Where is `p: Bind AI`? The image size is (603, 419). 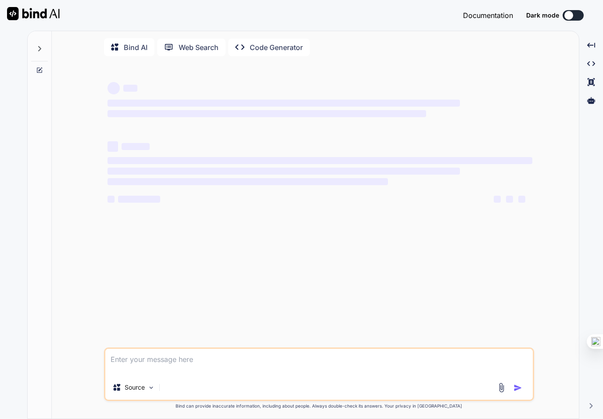
p: Bind AI is located at coordinates (136, 47).